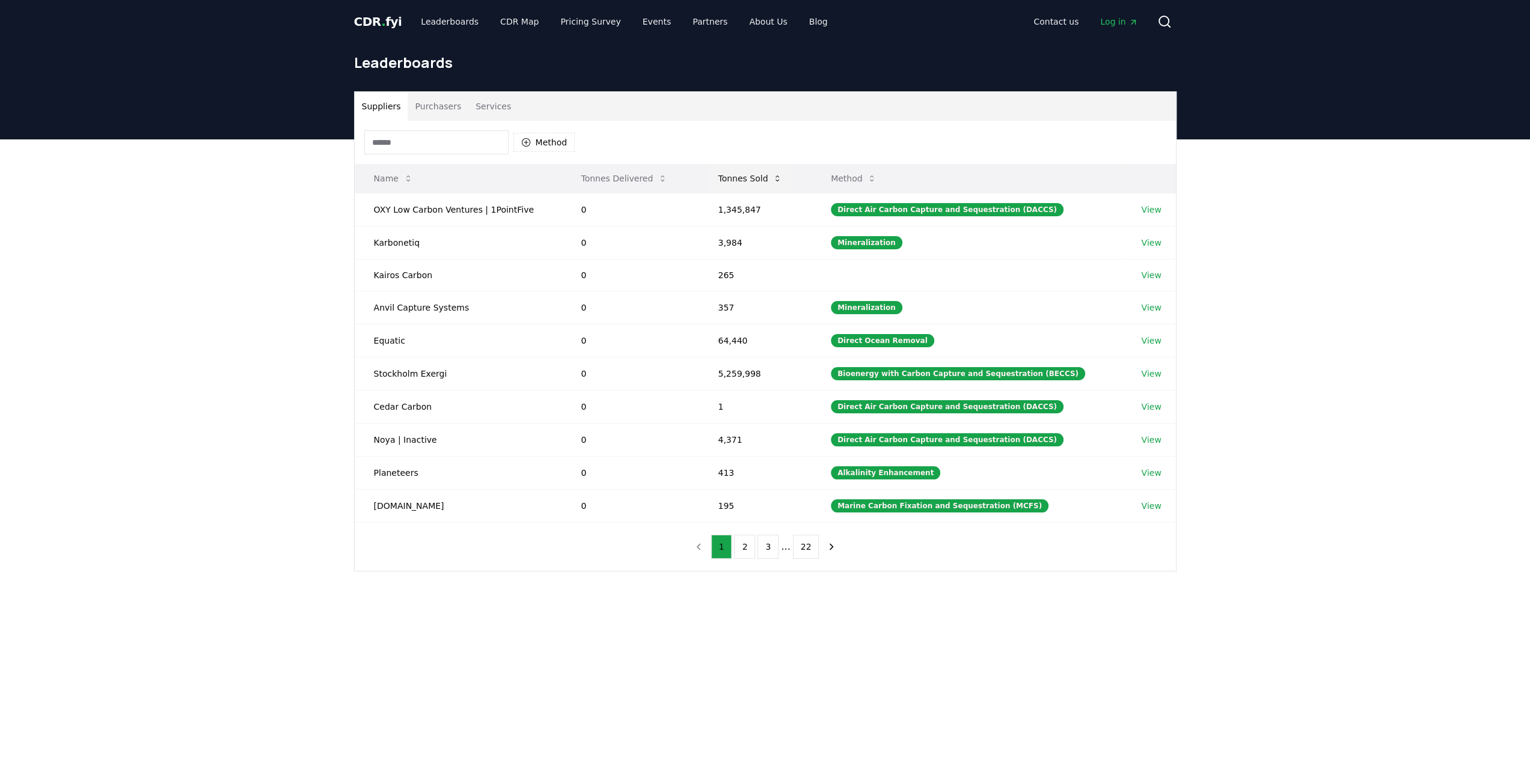 The height and width of the screenshot is (784, 1530). Describe the element at coordinates (755, 307) in the screenshot. I see `td: 357` at that location.